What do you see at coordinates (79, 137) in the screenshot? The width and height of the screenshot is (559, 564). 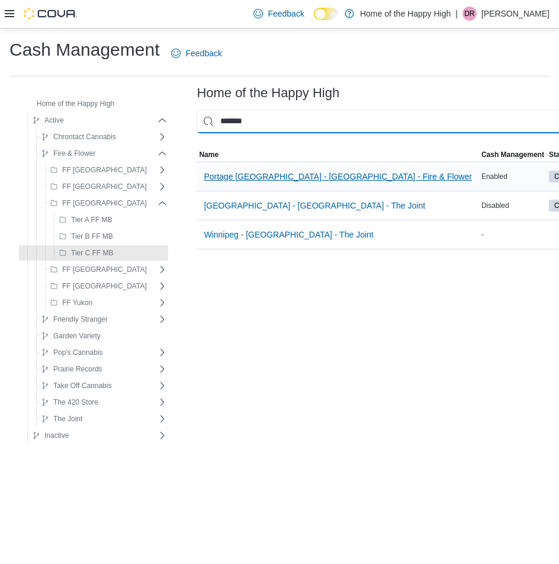 I see `button: Chrontact Cannabis` at bounding box center [79, 137].